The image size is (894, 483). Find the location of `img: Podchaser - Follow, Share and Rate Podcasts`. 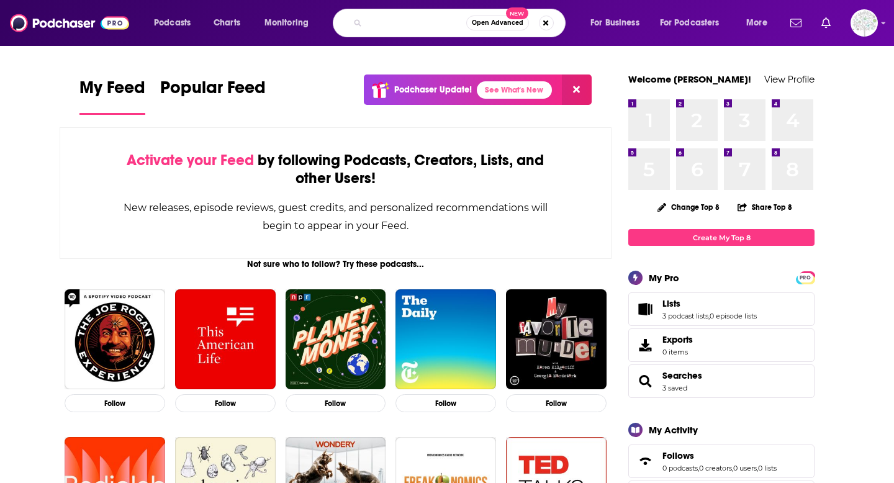

img: Podchaser - Follow, Share and Rate Podcasts is located at coordinates (70, 23).